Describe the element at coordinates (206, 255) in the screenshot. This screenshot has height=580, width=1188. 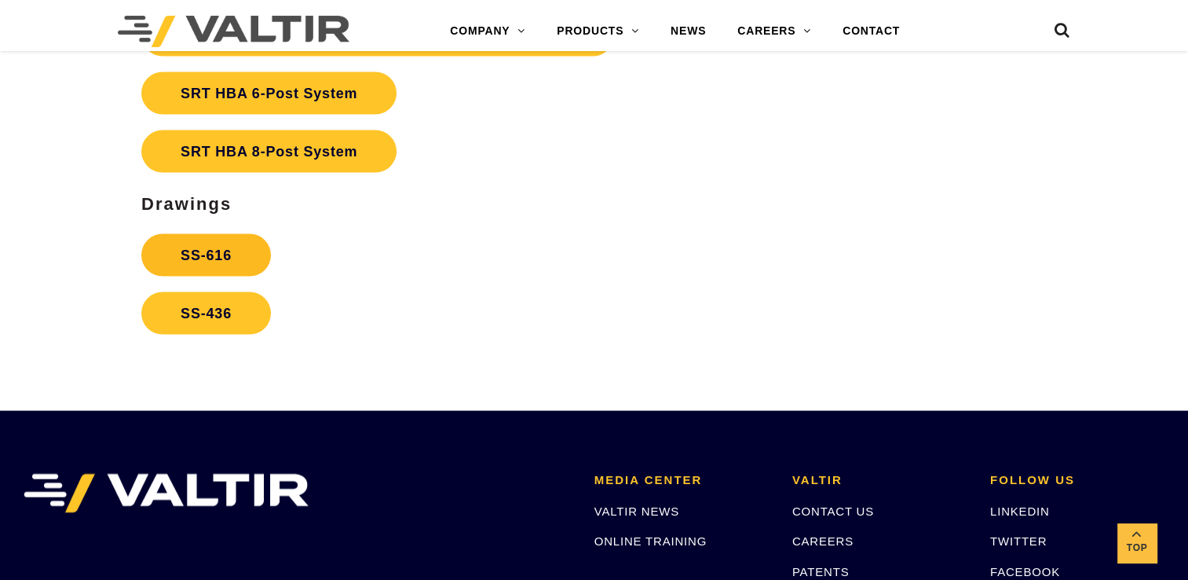
I see `a: SS-616` at that location.